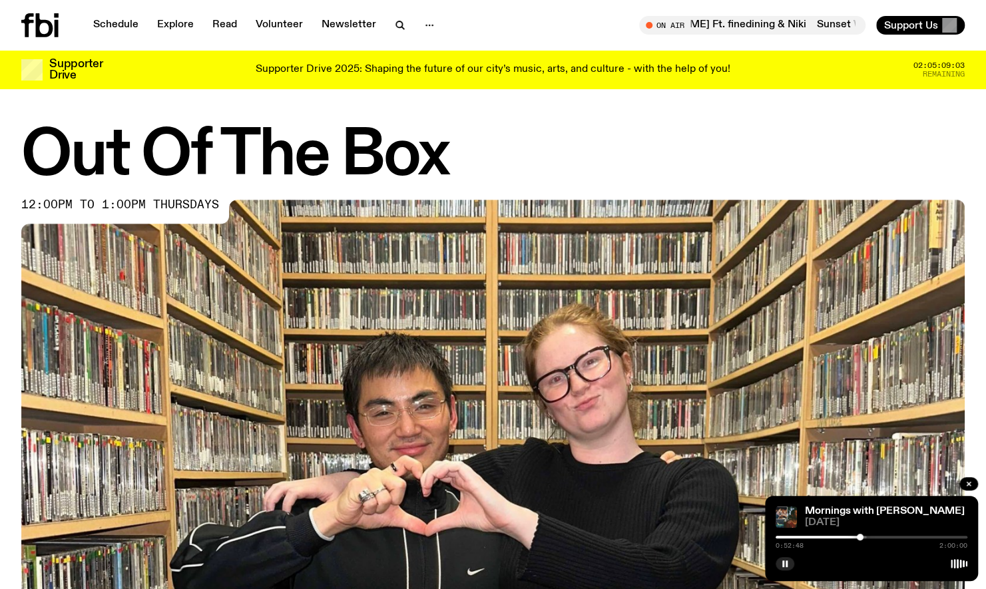 The height and width of the screenshot is (589, 986). I want to click on button: Support Us, so click(920, 25).